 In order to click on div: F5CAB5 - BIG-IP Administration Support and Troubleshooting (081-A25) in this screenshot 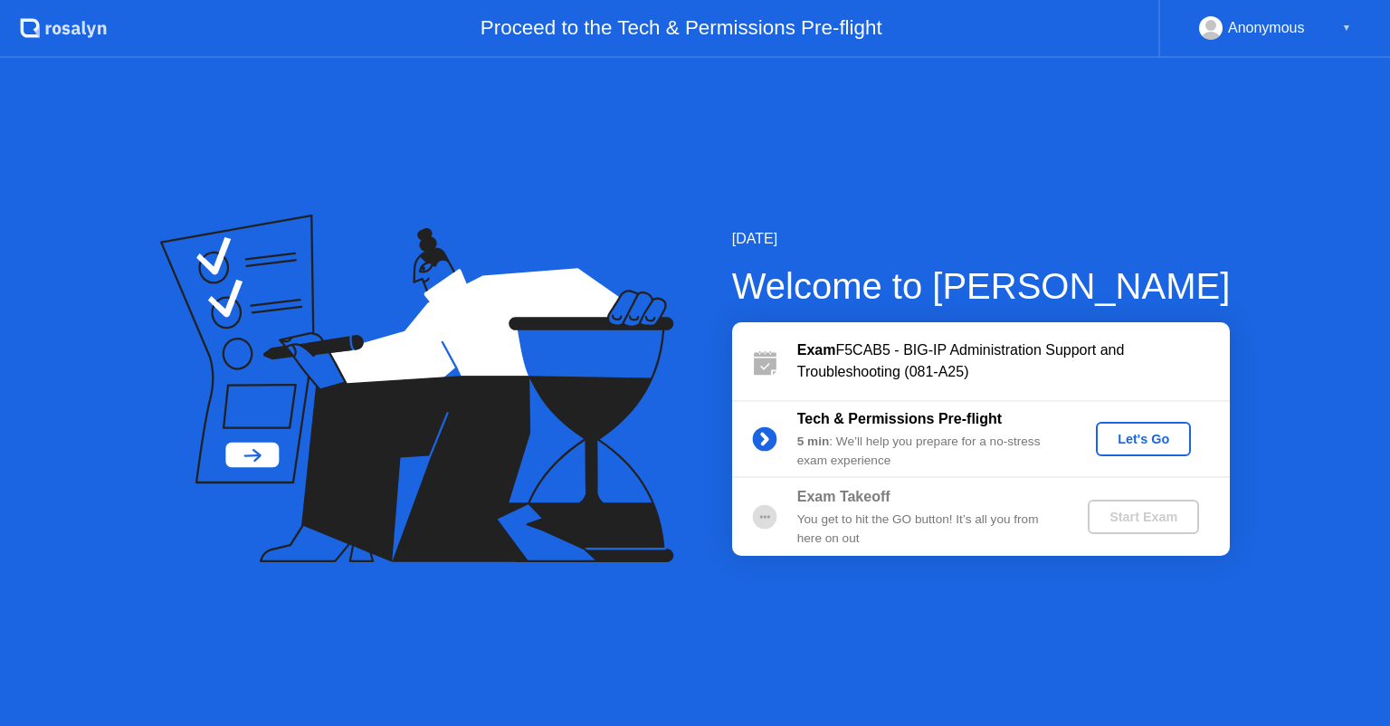, I will do `click(1014, 361)`.